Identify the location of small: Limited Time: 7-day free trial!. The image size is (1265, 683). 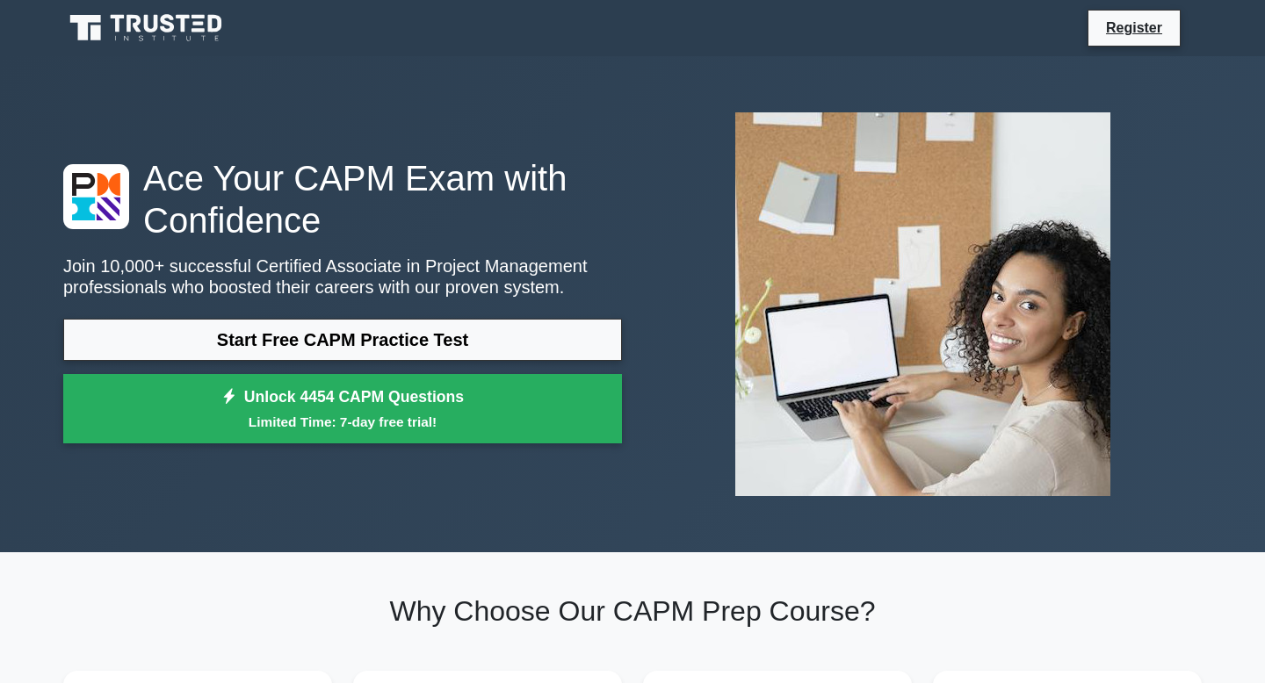
(343, 422).